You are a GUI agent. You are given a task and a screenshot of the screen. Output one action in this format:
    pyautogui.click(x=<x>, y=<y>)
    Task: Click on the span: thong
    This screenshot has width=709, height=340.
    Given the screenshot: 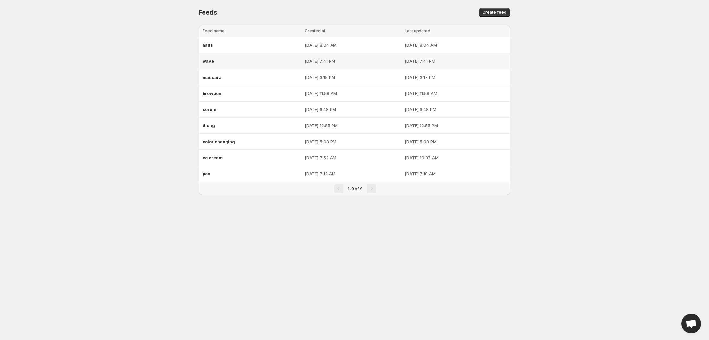 What is the action you would take?
    pyautogui.click(x=209, y=125)
    